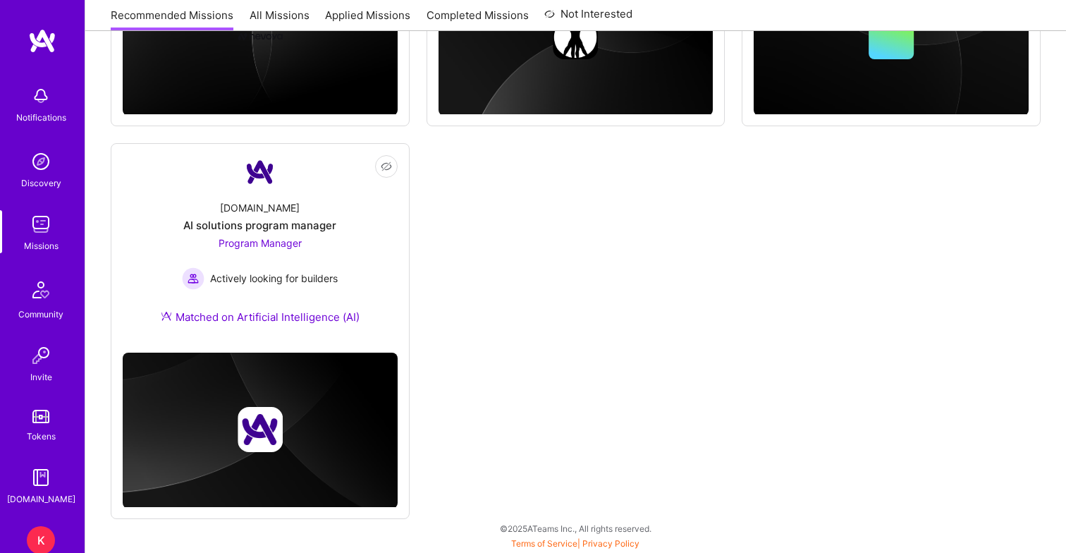 The image size is (1066, 553). I want to click on div: Tokens, so click(41, 436).